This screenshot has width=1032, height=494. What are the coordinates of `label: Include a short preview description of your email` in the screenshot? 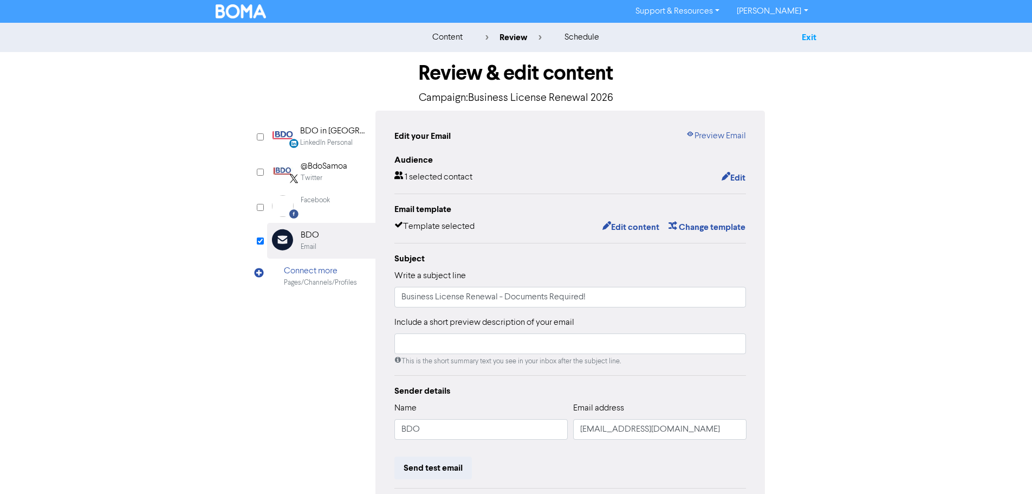 It's located at (484, 322).